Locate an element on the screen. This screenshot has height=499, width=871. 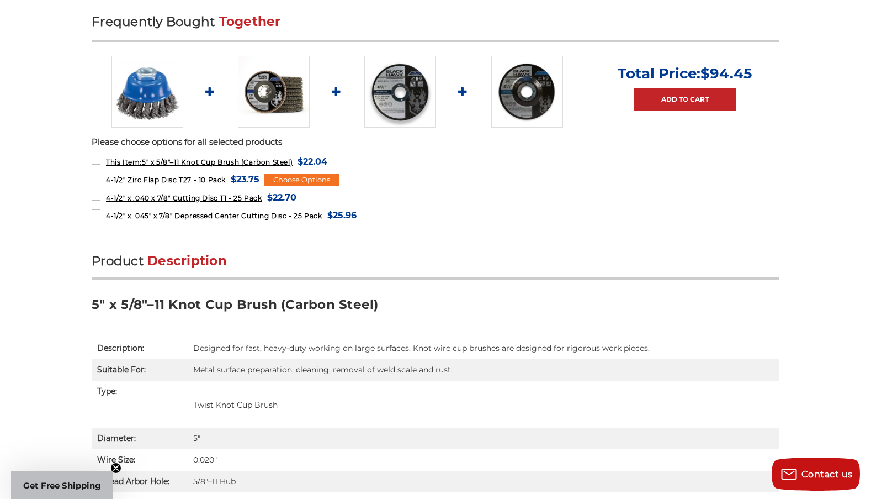
span: $94.45 is located at coordinates (726, 73).